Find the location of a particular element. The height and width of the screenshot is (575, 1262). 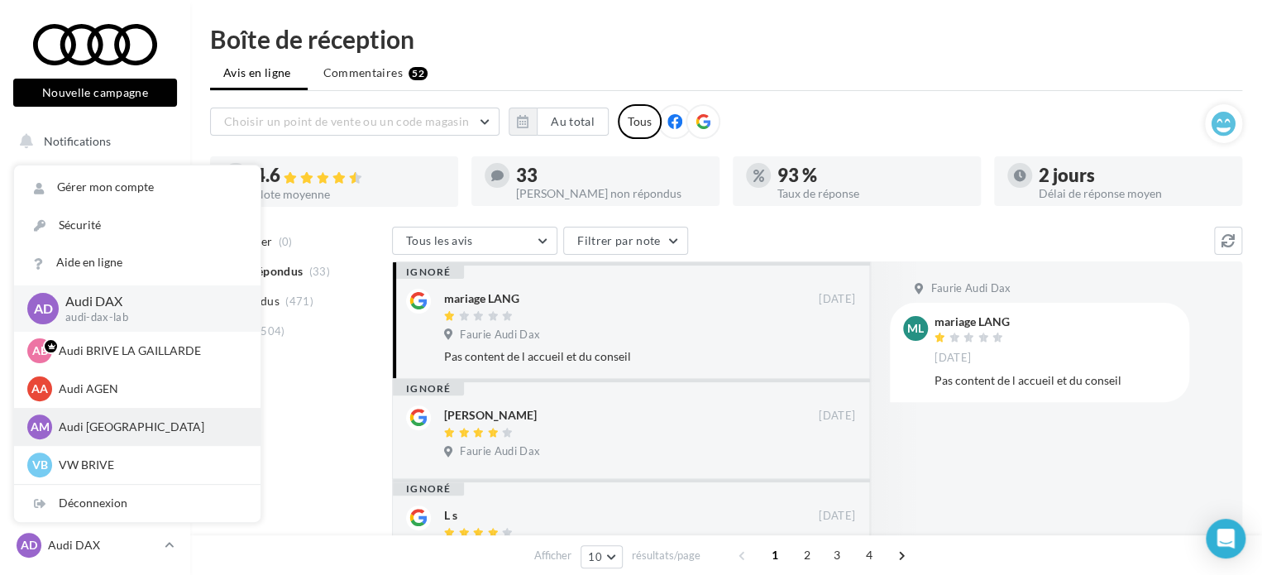

button: Nouvelle campagne is located at coordinates (95, 93).